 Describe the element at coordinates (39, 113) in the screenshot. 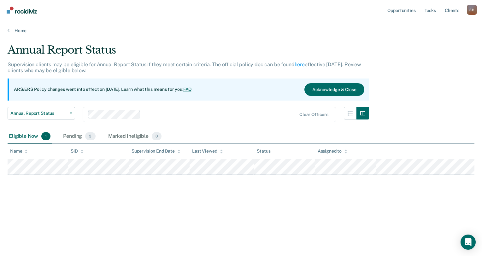

I see `span: Annual Report Status` at that location.